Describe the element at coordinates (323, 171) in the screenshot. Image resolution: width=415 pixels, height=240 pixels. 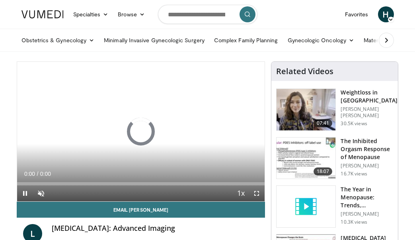
I see `span: 18:07` at that location.